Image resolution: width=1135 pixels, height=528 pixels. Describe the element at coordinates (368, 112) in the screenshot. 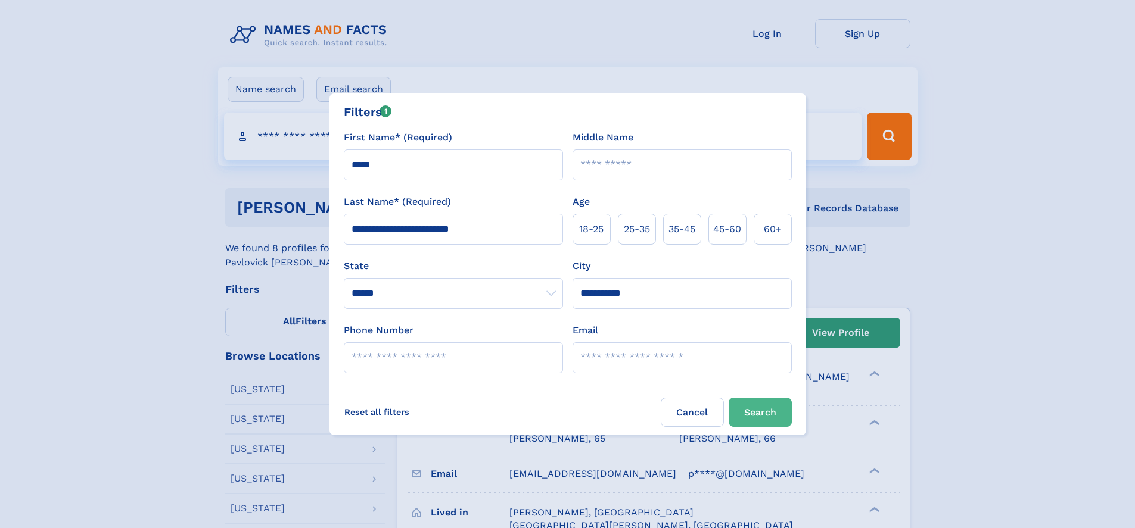

I see `div: Filters` at that location.